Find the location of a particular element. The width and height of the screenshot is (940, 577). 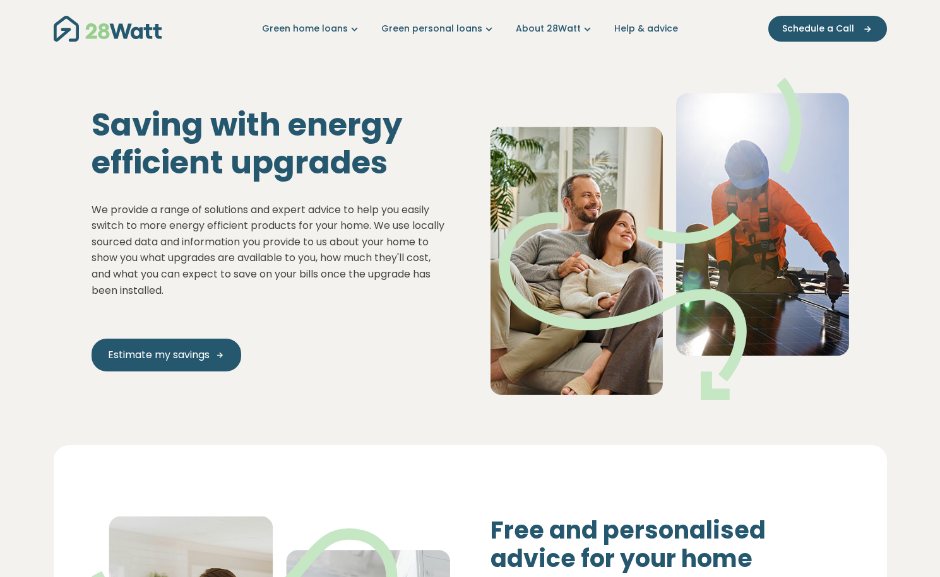

a: About 28Watt is located at coordinates (555, 28).